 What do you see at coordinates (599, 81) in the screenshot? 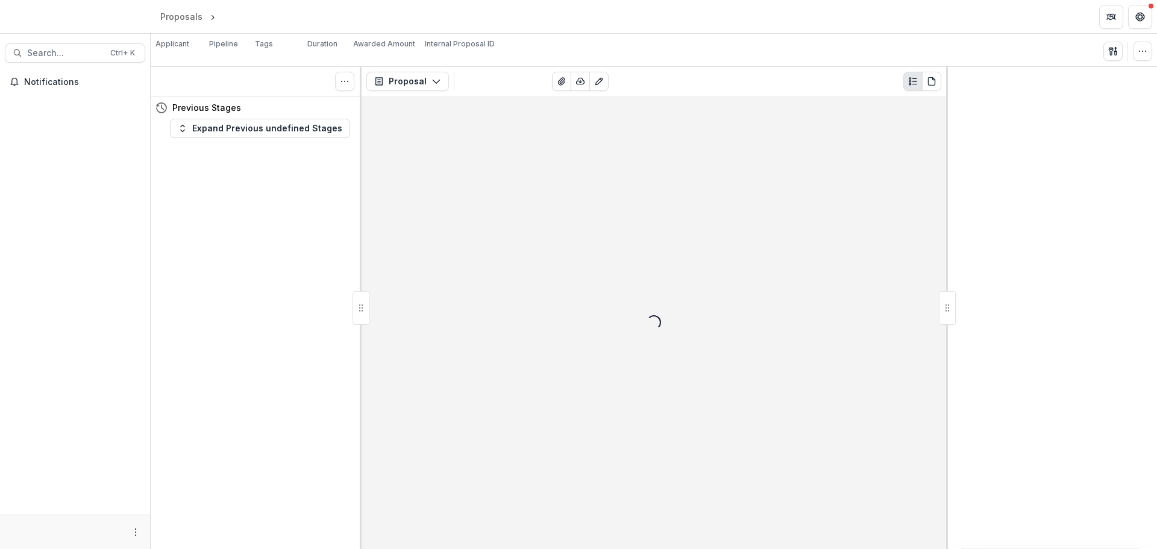
I see `button: Edit as form` at bounding box center [599, 81].